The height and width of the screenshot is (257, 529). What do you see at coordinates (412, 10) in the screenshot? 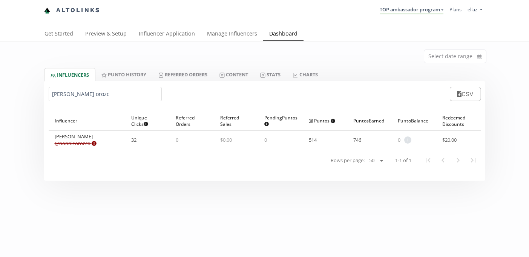
I see `a: TOP ambassador program` at bounding box center [412, 10].